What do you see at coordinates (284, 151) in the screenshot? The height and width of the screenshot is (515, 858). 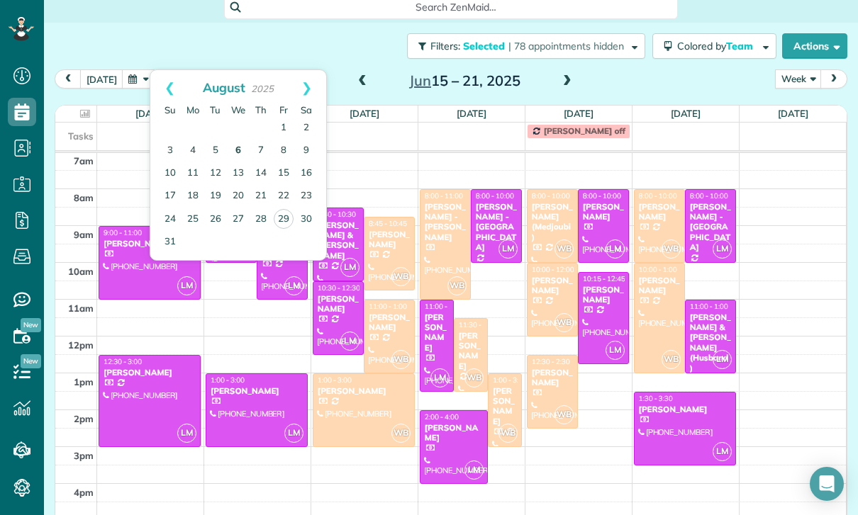 I see `a: 8` at bounding box center [284, 151].